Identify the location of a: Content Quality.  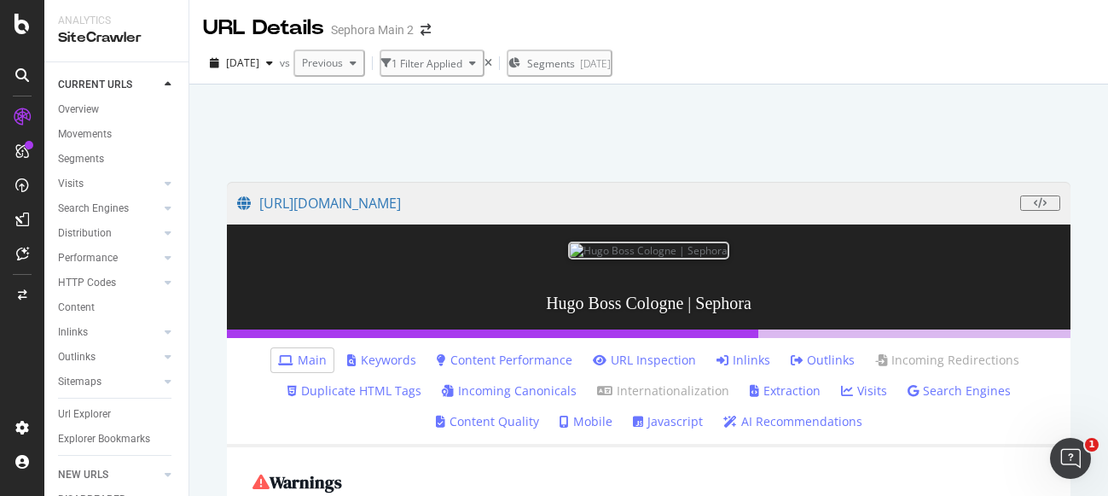
(487, 422).